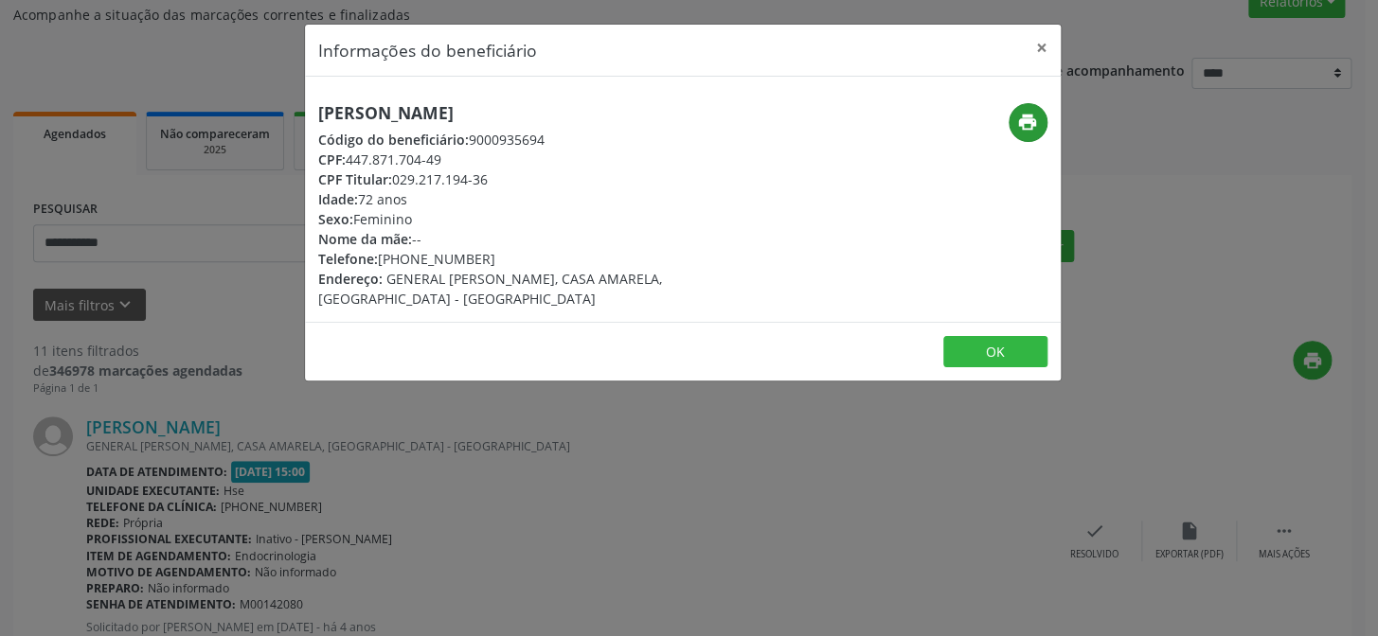 The width and height of the screenshot is (1378, 636). What do you see at coordinates (365, 239) in the screenshot?
I see `span: Nome da mãe:` at bounding box center [365, 239].